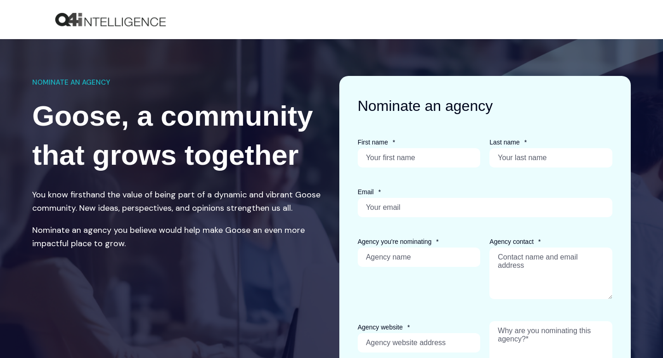 The image size is (663, 358). What do you see at coordinates (373, 142) in the screenshot?
I see `span: First name` at bounding box center [373, 142].